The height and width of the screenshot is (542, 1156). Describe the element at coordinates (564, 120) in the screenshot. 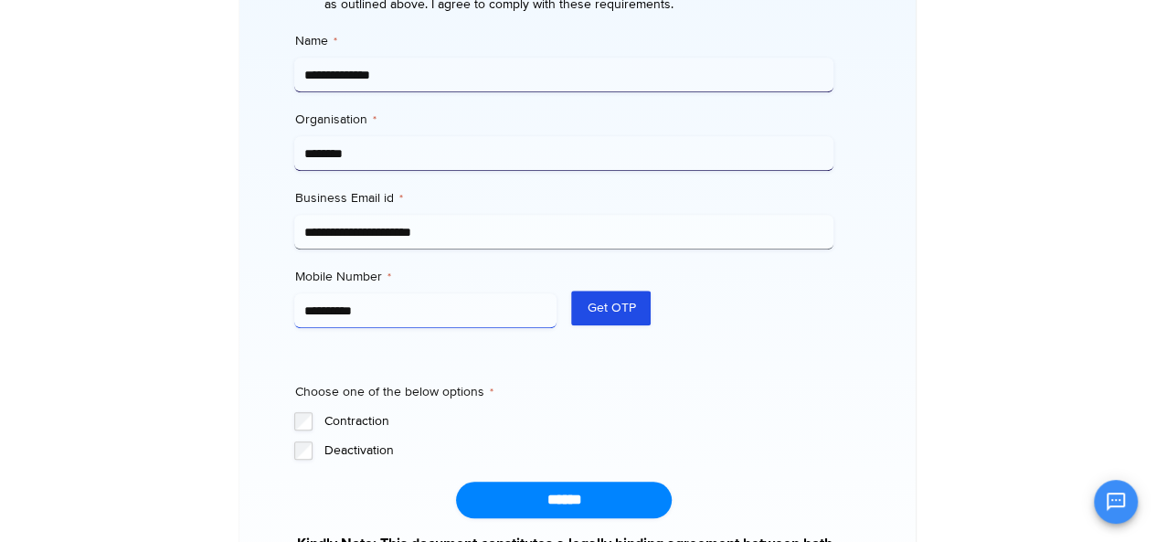

I see `label: Organisation` at that location.